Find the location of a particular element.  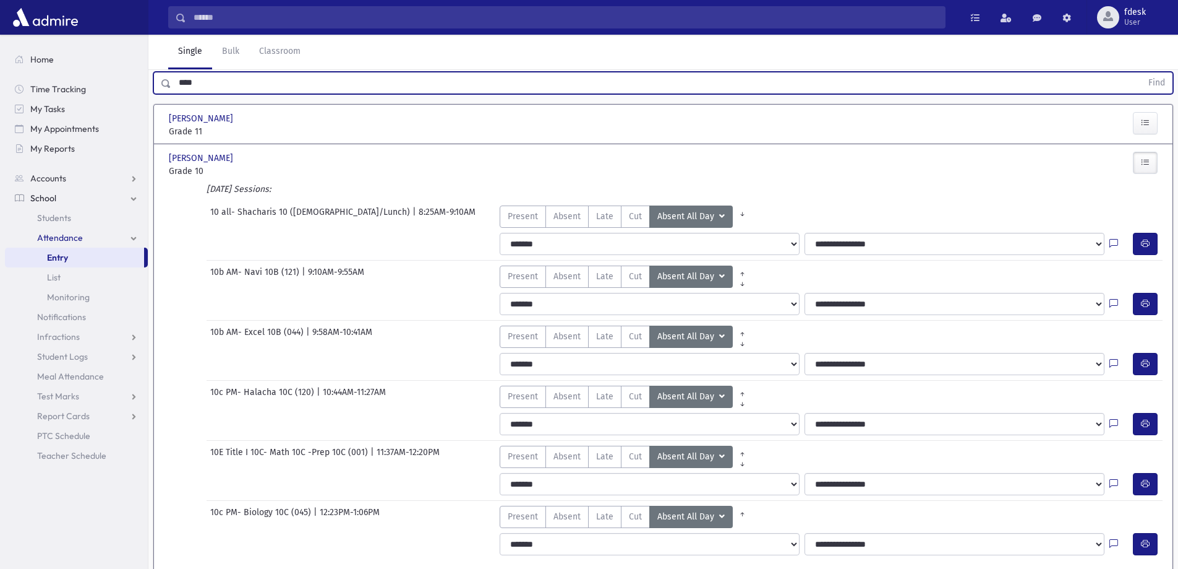

span: 10:44AM-11:27AM is located at coordinates (354, 397).